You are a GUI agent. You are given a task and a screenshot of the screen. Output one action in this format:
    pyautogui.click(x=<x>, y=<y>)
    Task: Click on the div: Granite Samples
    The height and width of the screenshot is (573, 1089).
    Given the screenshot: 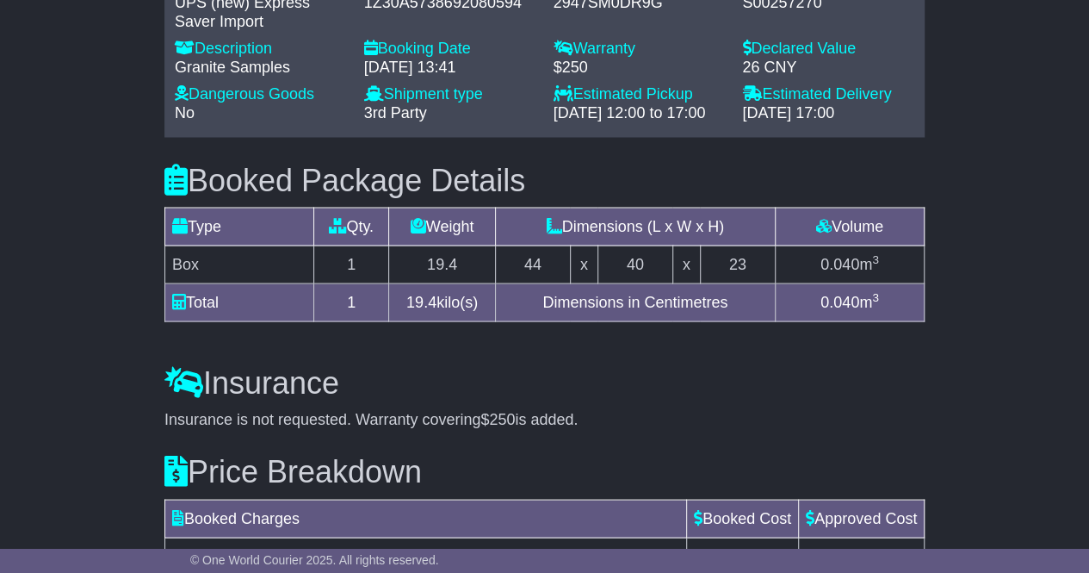 What is the action you would take?
    pyautogui.click(x=261, y=68)
    